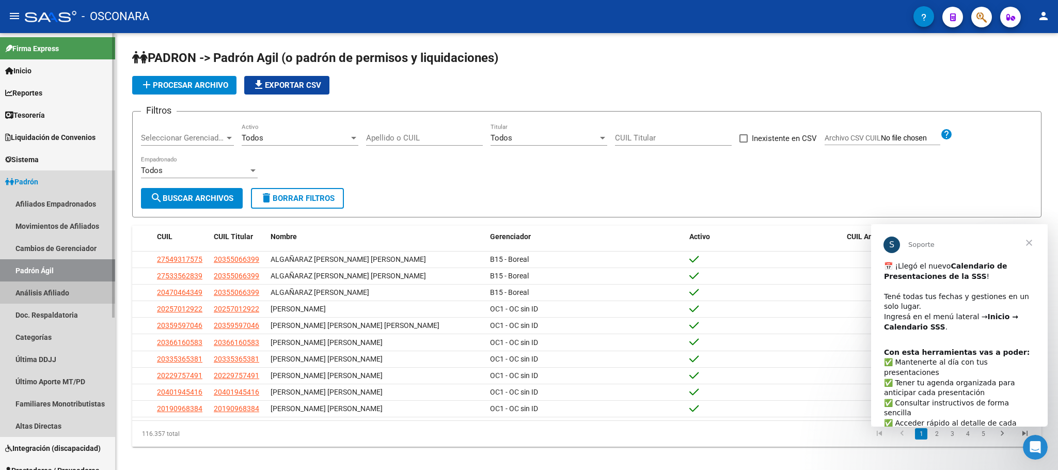 The width and height of the screenshot is (1058, 470). Describe the element at coordinates (297, 198) in the screenshot. I see `button: Borrar Filtros` at that location.